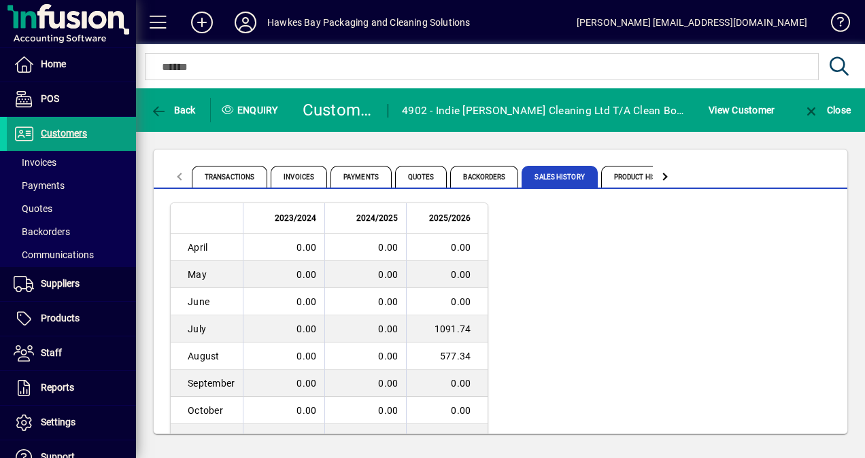 The height and width of the screenshot is (458, 865). Describe the element at coordinates (173, 110) in the screenshot. I see `span: Back` at that location.